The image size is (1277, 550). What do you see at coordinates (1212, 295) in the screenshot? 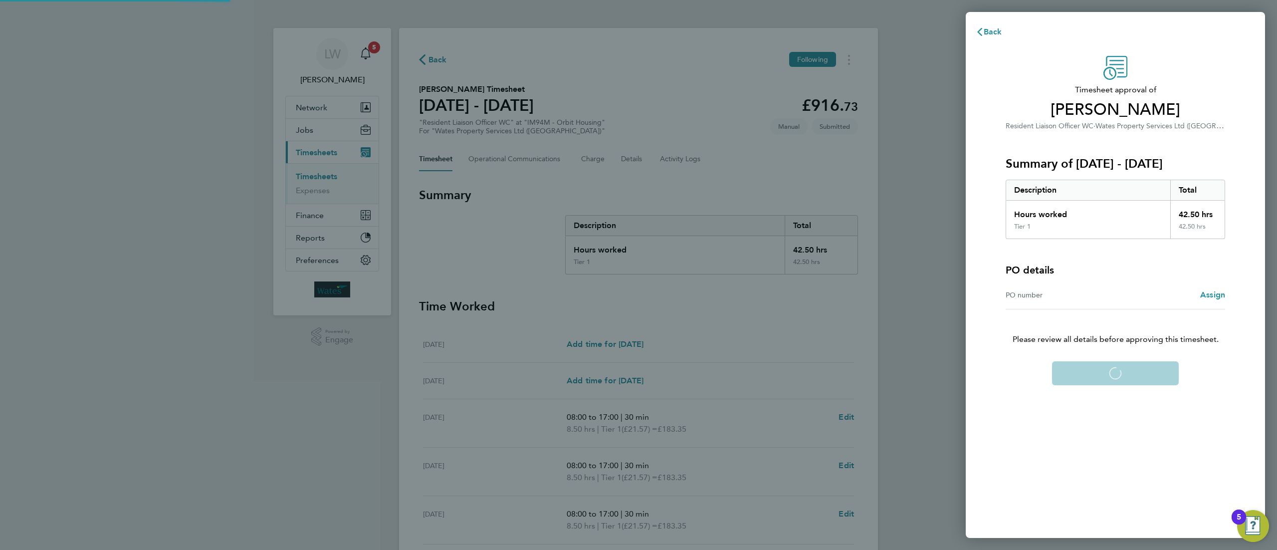
I see `a: Assign` at bounding box center [1212, 295].